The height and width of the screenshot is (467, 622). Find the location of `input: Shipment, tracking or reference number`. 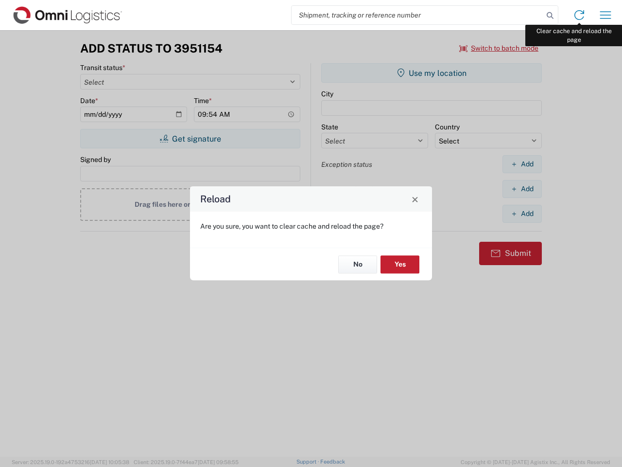

input: Shipment, tracking or reference number is located at coordinates (418, 15).